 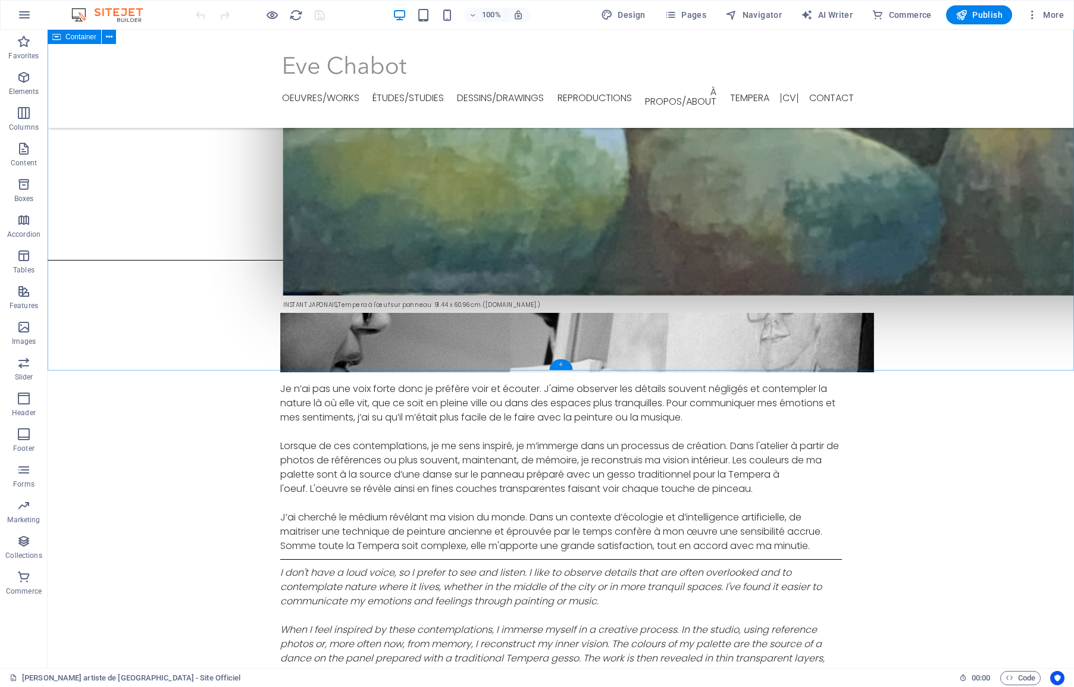 I want to click on button: 100%, so click(x=485, y=15).